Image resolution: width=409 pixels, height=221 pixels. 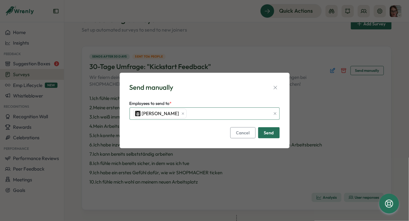 I want to click on span: Send, so click(x=269, y=133).